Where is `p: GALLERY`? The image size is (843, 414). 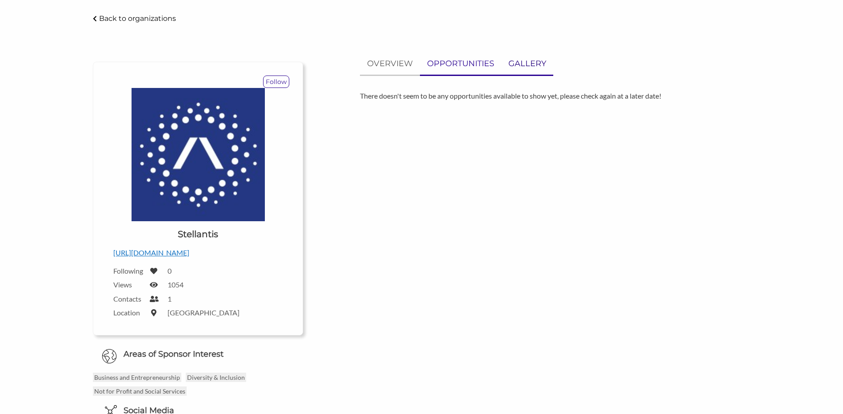
p: GALLERY is located at coordinates (527, 64).